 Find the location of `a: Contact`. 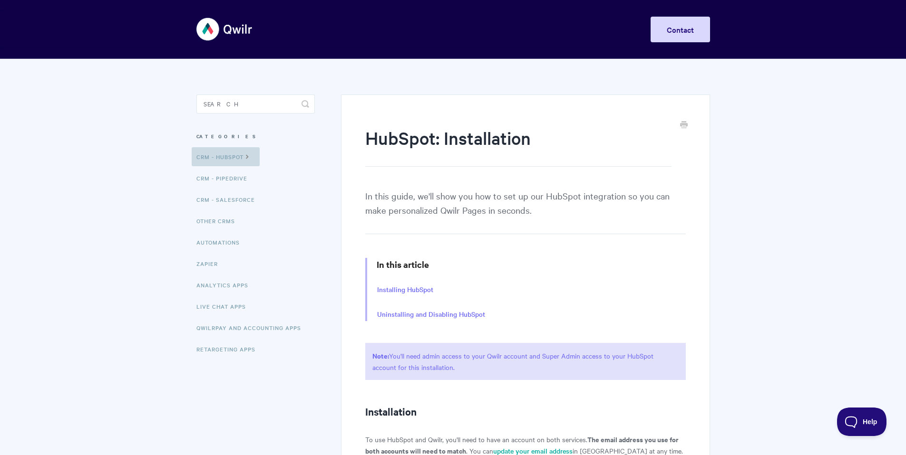

a: Contact is located at coordinates (680, 29).